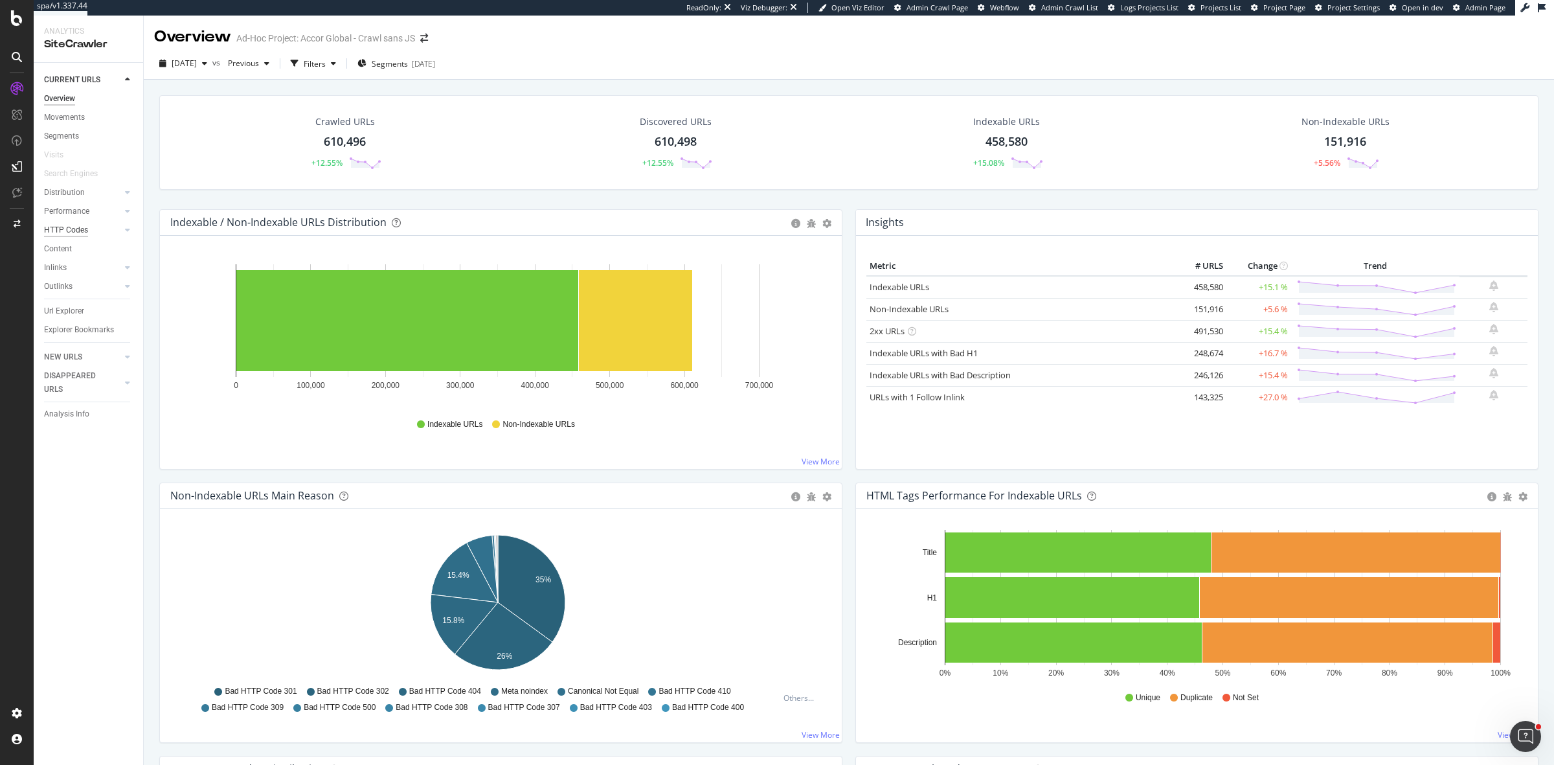 The image size is (1554, 765). What do you see at coordinates (386, 385) in the screenshot?
I see `text: 200,000` at bounding box center [386, 385].